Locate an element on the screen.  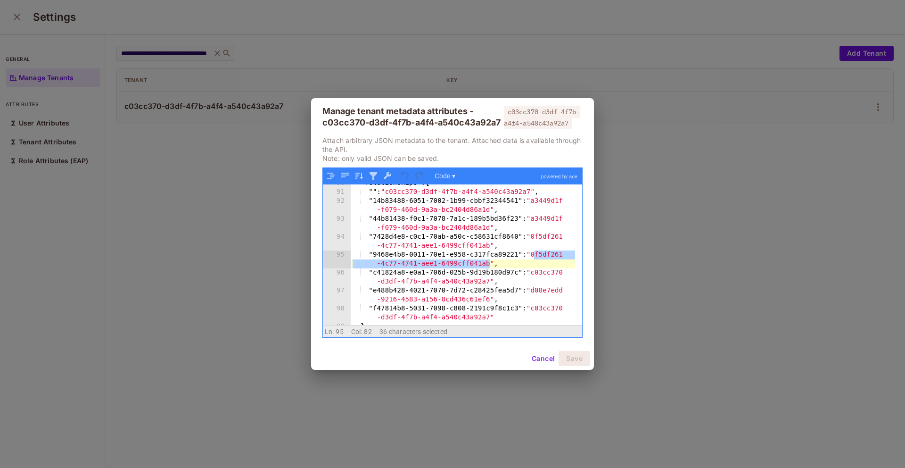
div: 93 is located at coordinates (337, 223).